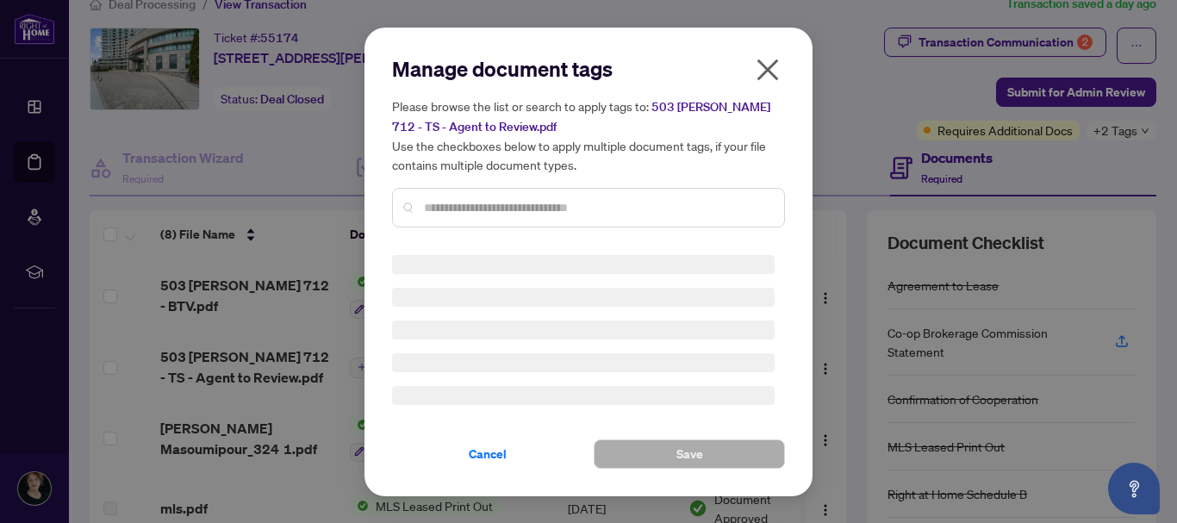 The image size is (1177, 523). I want to click on span: close, so click(767, 70).